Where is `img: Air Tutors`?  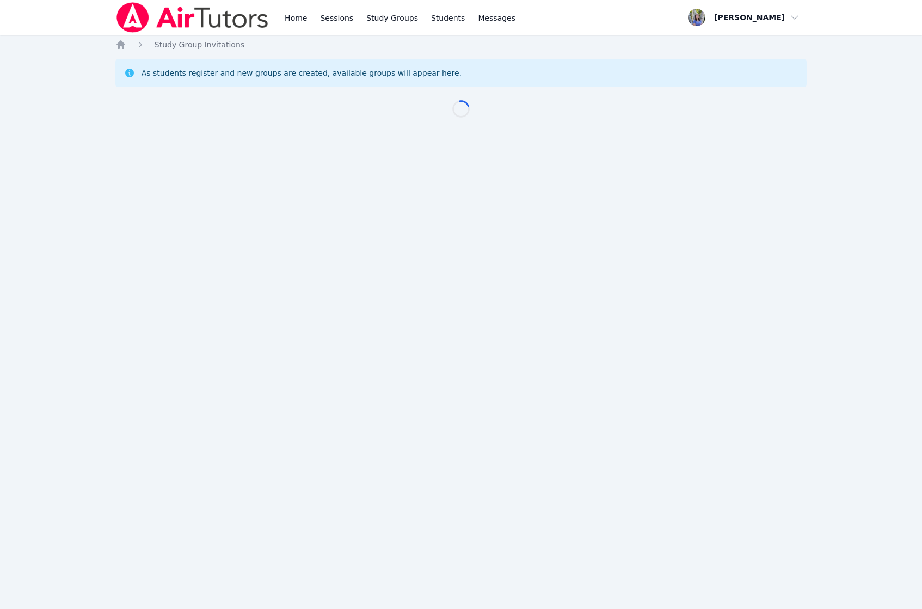
img: Air Tutors is located at coordinates (192, 17).